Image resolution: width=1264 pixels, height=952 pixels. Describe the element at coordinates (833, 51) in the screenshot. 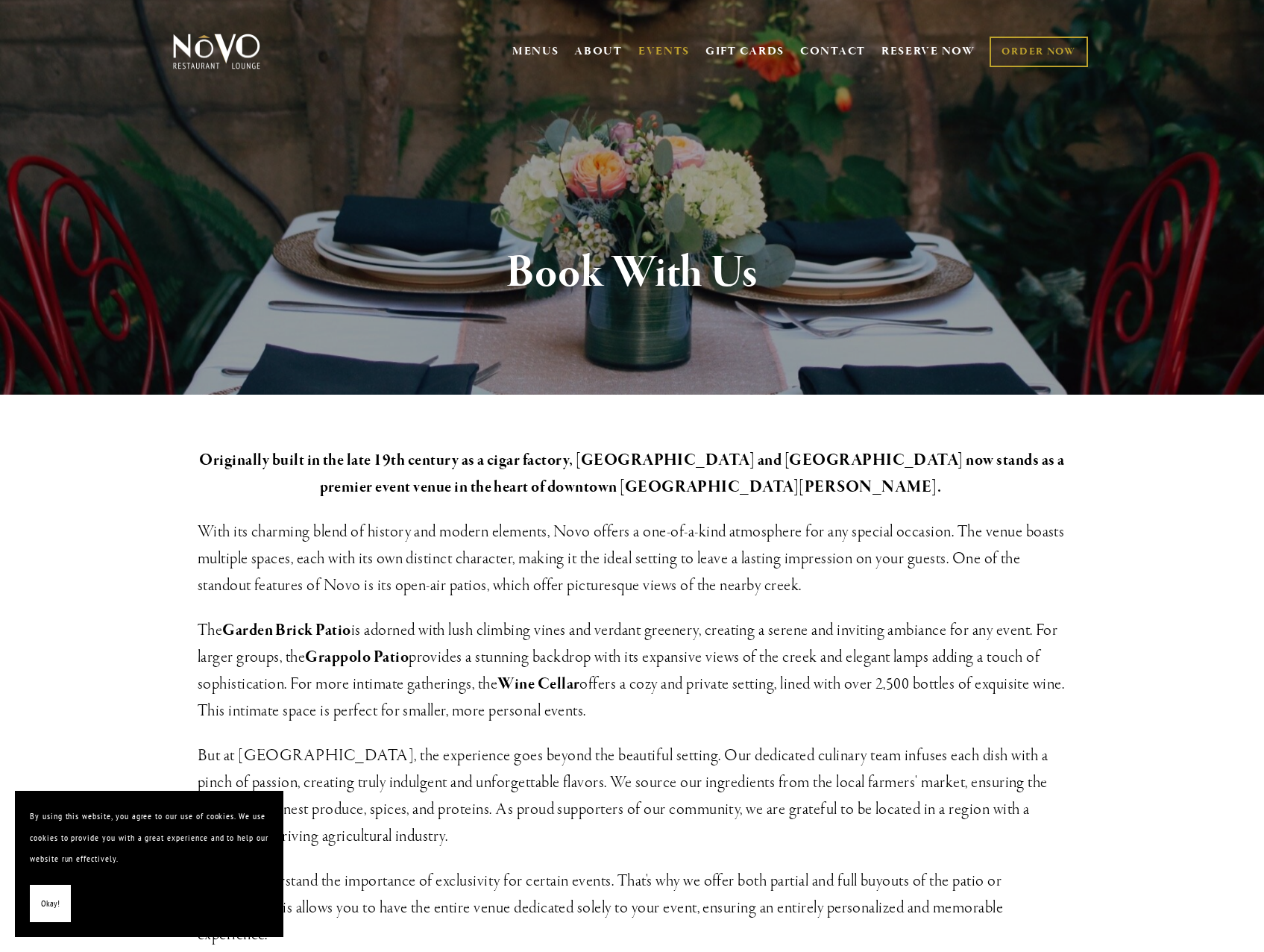

I see `a: CONTACT` at that location.